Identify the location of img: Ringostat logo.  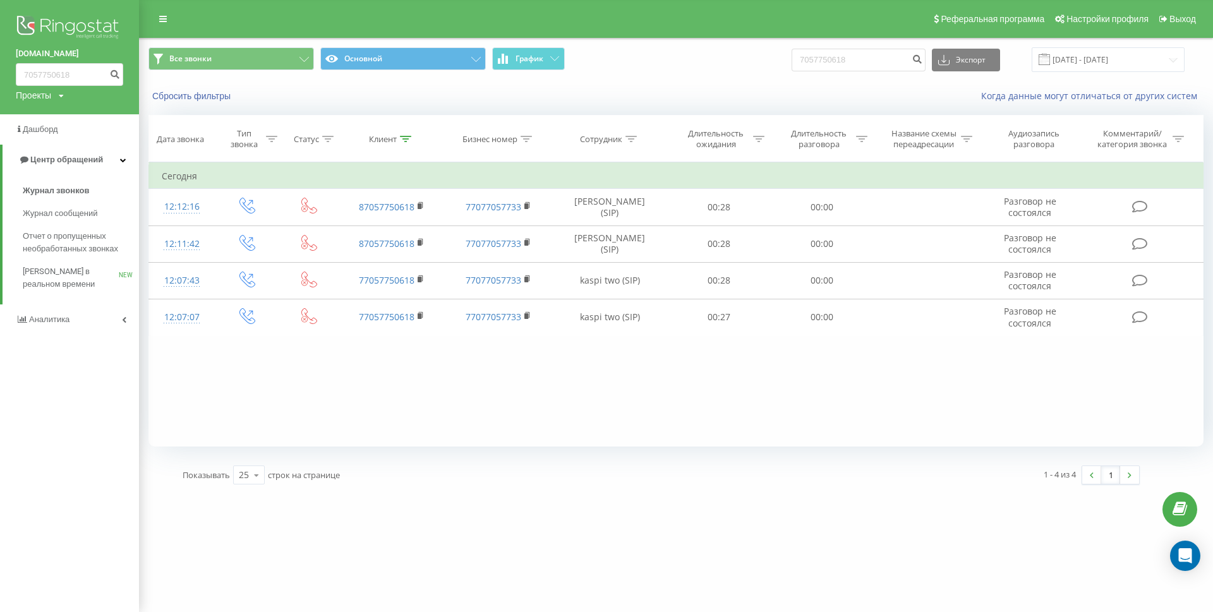
(69, 28).